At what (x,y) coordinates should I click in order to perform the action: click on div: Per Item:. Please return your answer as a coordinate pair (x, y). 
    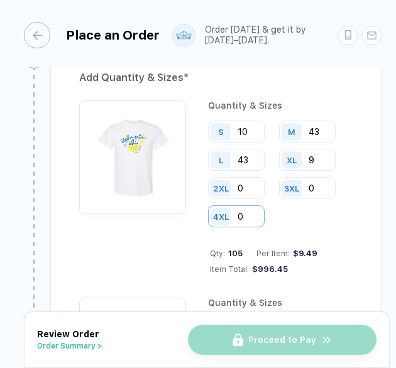
    Looking at the image, I should click on (286, 253).